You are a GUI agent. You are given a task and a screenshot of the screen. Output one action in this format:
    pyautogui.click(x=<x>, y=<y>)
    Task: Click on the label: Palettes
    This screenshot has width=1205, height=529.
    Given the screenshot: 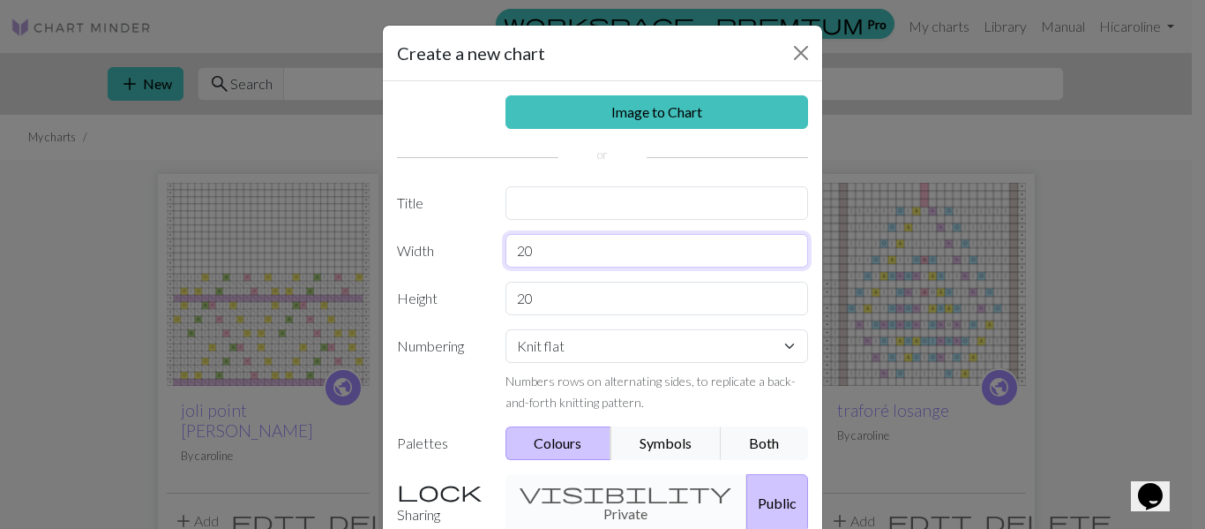 What is the action you would take?
    pyautogui.click(x=440, y=443)
    